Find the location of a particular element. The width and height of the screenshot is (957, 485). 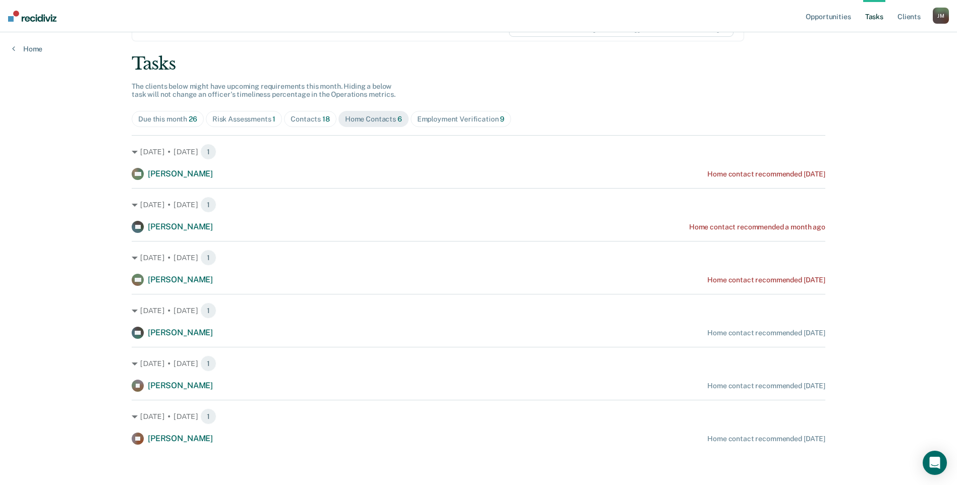

button: JM is located at coordinates (941, 16).